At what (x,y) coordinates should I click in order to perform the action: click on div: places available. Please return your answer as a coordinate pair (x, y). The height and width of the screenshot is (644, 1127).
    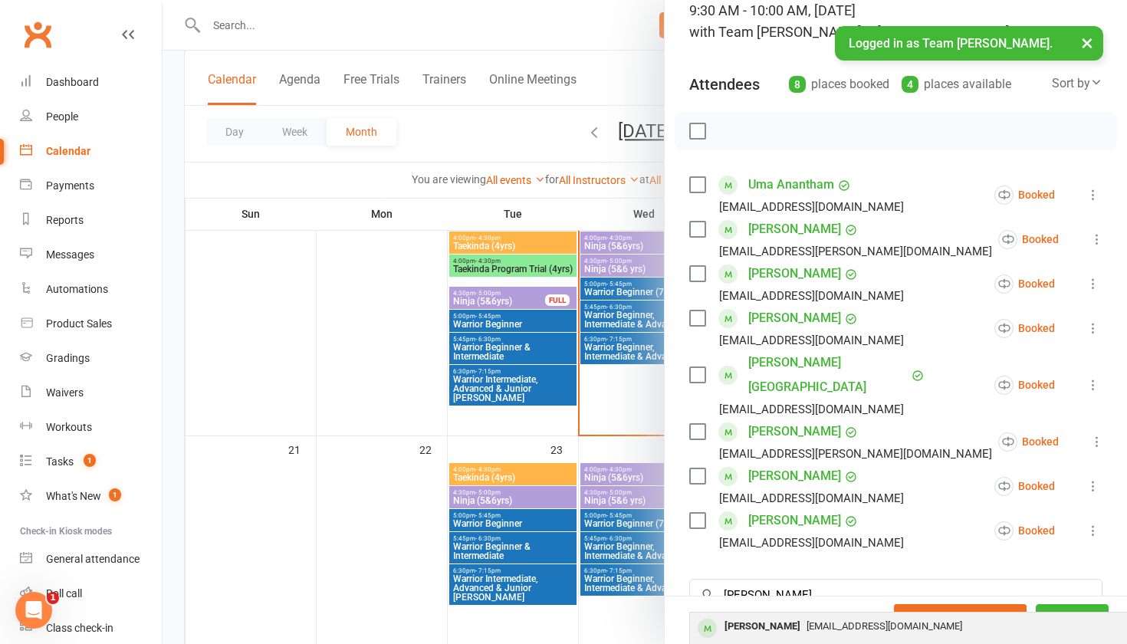
    Looking at the image, I should click on (956, 84).